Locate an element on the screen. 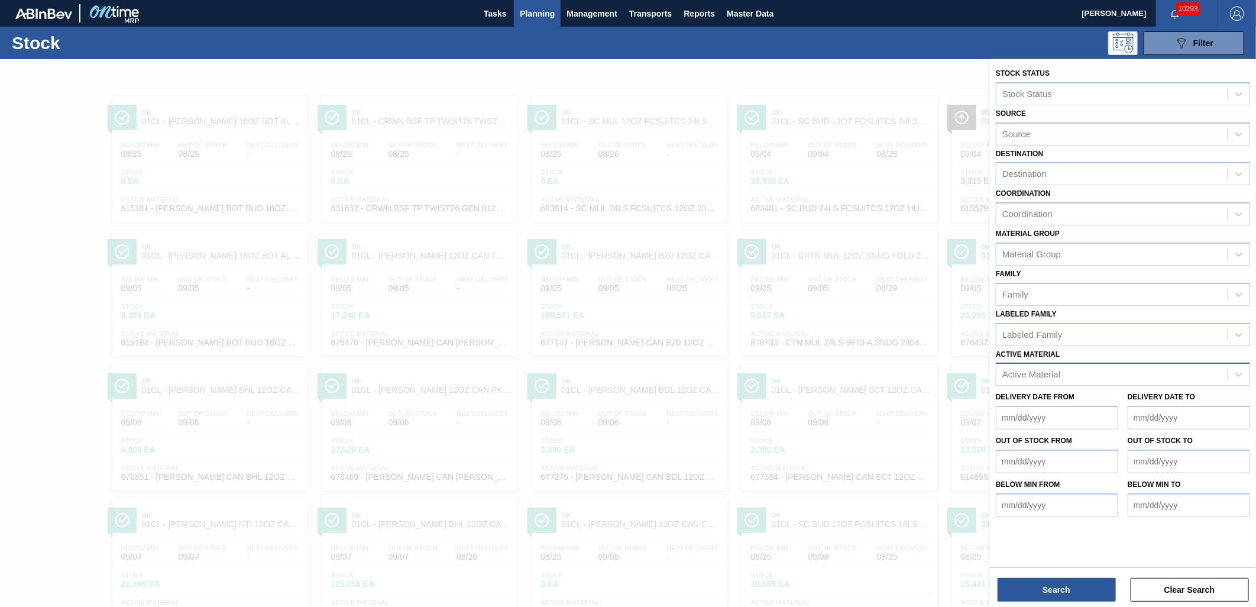  h1: Stock is located at coordinates (102, 43).